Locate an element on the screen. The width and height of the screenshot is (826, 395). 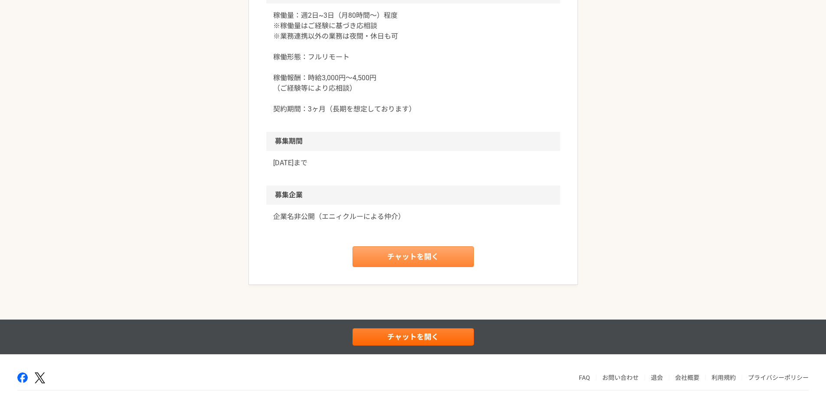
img: x-391a3a86.png is located at coordinates (40, 377).